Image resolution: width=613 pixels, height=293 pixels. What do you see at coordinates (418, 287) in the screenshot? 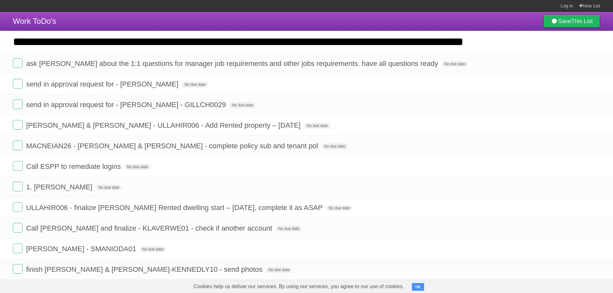
I see `button: OK` at bounding box center [418, 287].